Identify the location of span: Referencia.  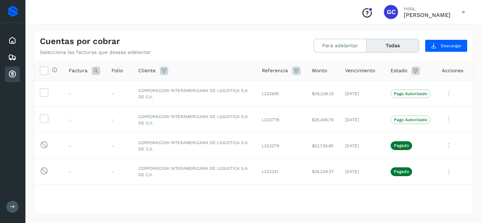
(275, 71).